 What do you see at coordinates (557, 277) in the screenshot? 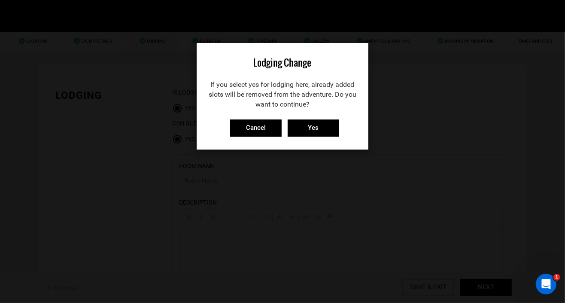
I see `span: 1` at bounding box center [557, 277].